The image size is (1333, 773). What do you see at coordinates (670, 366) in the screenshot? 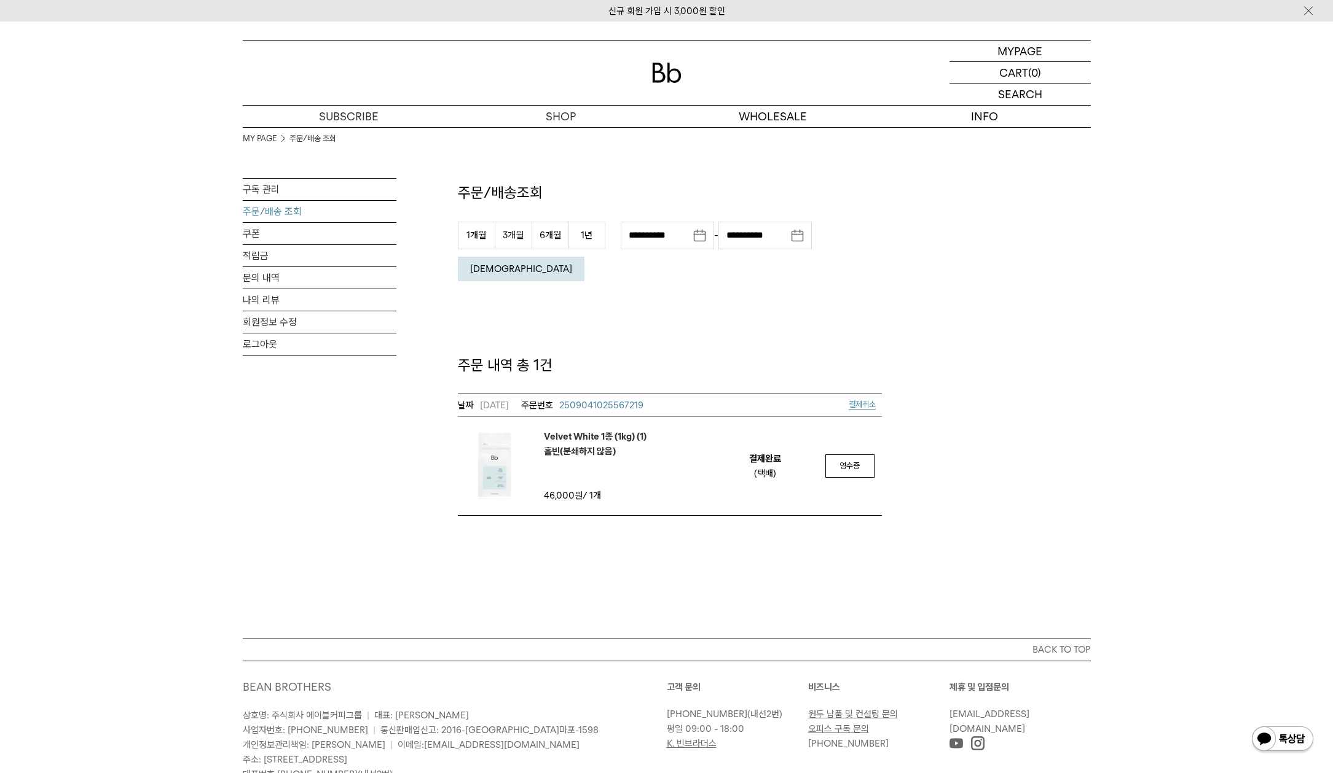
I see `p: 주문 내역 총 1건` at bounding box center [670, 366].